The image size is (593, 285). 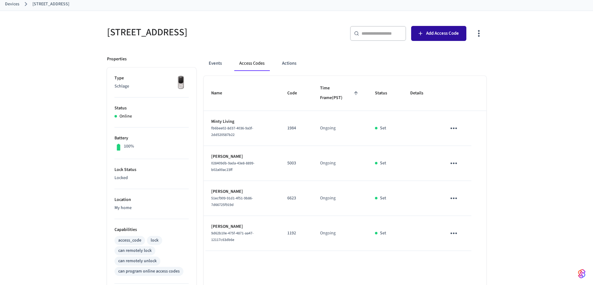 I want to click on p: Online, so click(x=126, y=116).